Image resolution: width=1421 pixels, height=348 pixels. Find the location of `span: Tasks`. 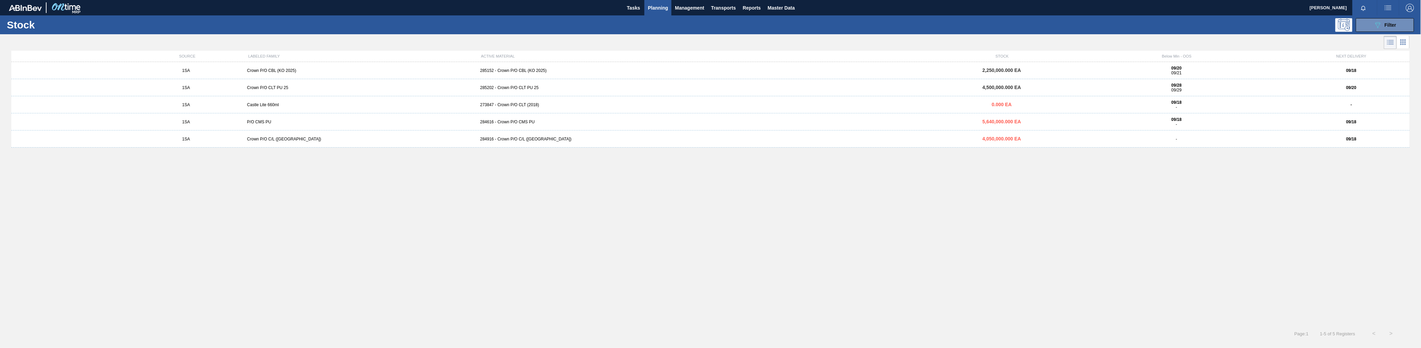

span: Tasks is located at coordinates (634, 8).